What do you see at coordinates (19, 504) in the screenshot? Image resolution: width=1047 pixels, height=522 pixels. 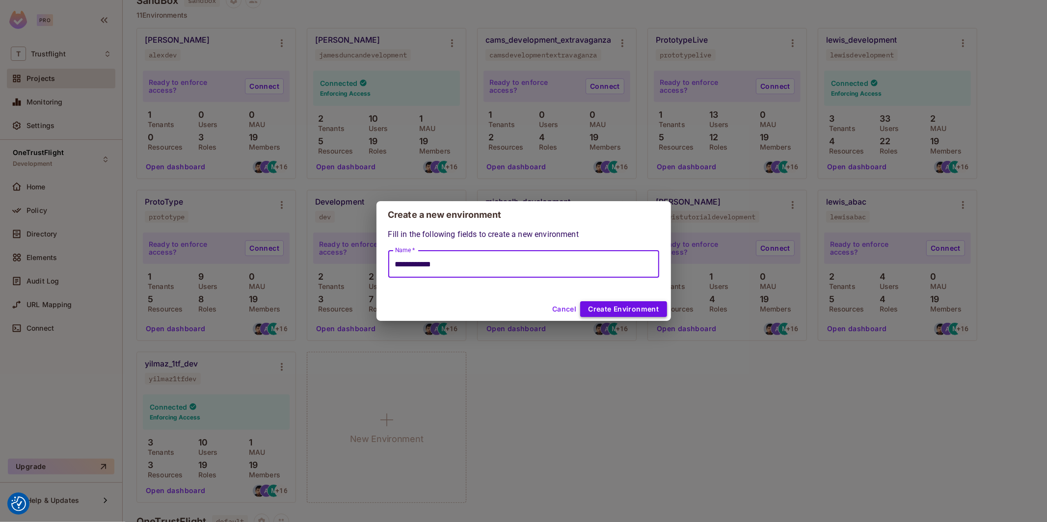 I see `button: Consent Preferences` at bounding box center [19, 504].